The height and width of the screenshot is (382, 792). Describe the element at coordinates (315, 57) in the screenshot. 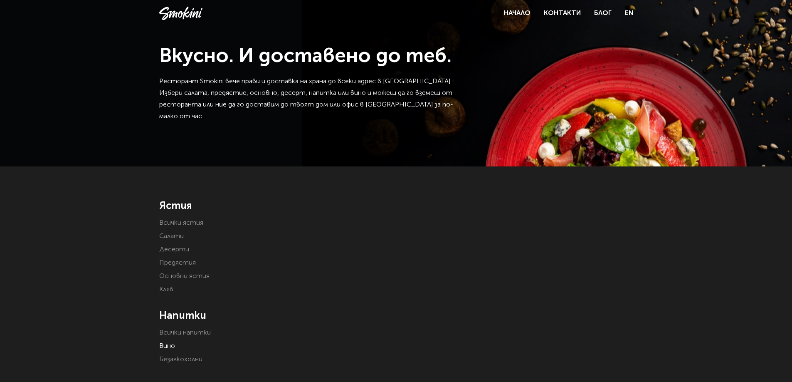

I see `h1: Вкусно. И доставено до теб.` at that location.